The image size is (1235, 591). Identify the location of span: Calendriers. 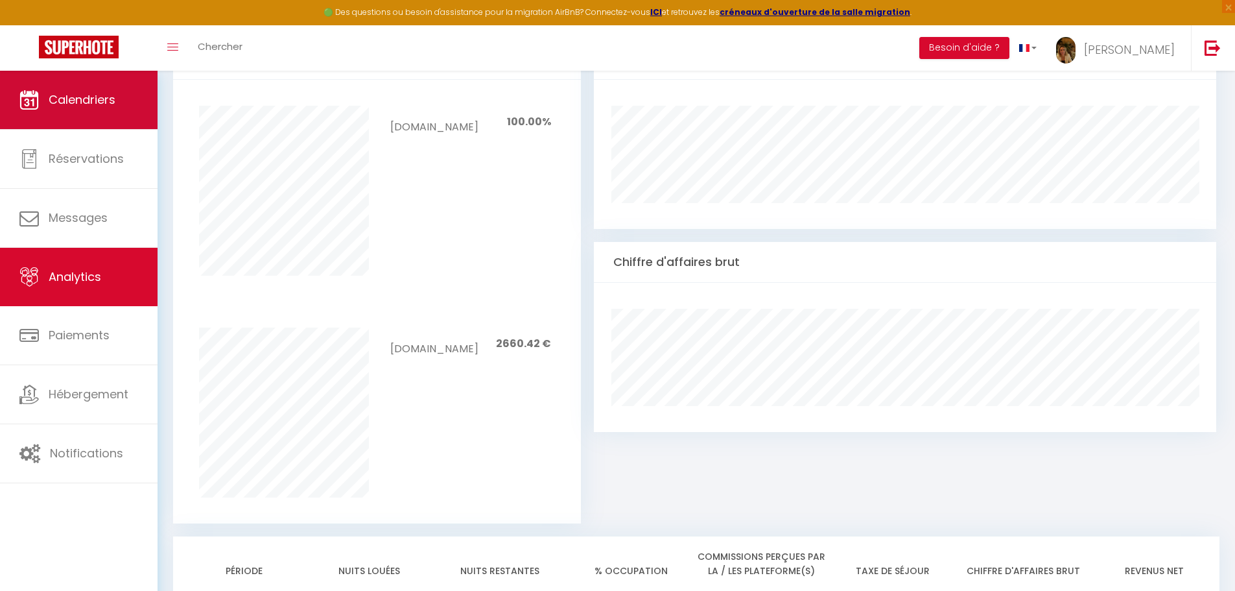
(82, 99).